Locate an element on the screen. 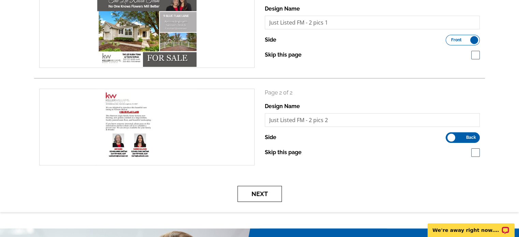  p: We're away right now. Please check back later! is located at coordinates (43, 15).